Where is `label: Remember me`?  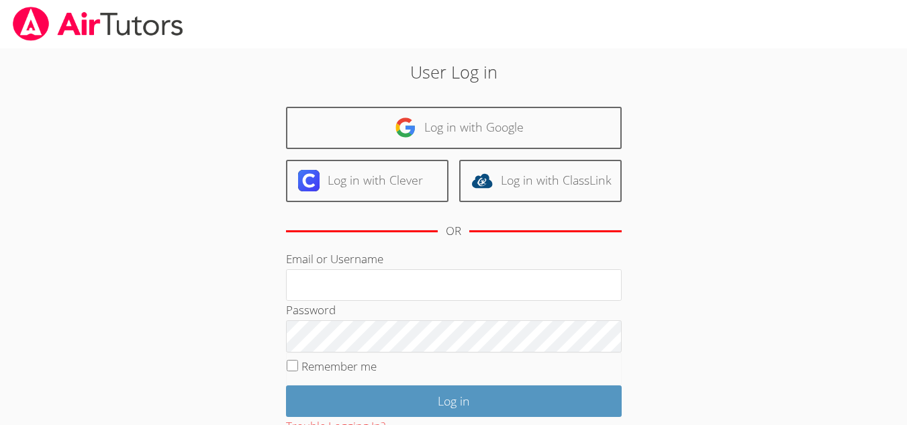
label: Remember me is located at coordinates (339, 366).